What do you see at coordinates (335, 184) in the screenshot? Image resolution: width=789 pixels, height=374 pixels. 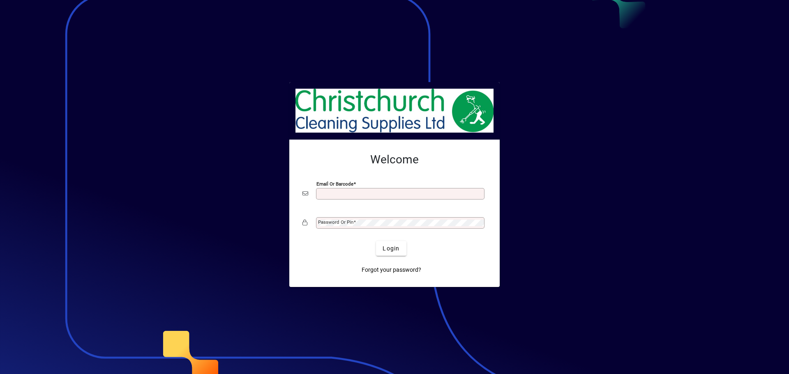 I see `mat-label: Email or Barcode` at bounding box center [335, 184].